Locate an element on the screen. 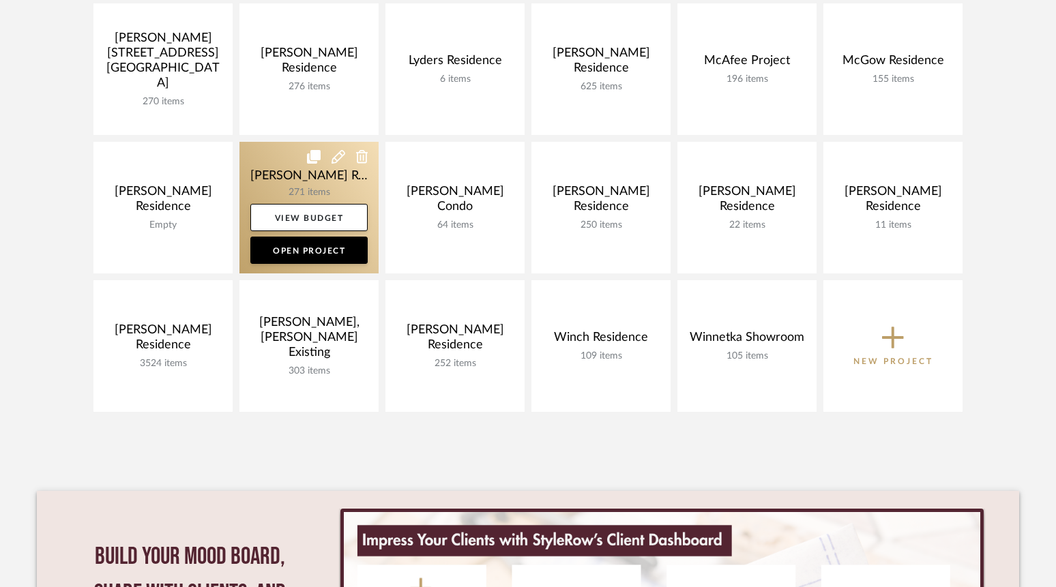  div: 625 items is located at coordinates (601, 87).